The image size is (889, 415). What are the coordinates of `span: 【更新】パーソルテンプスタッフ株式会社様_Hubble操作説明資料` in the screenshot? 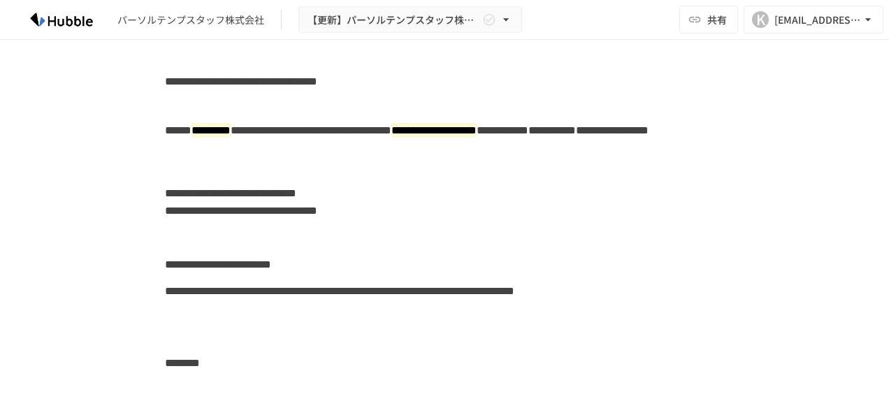 It's located at (393, 20).